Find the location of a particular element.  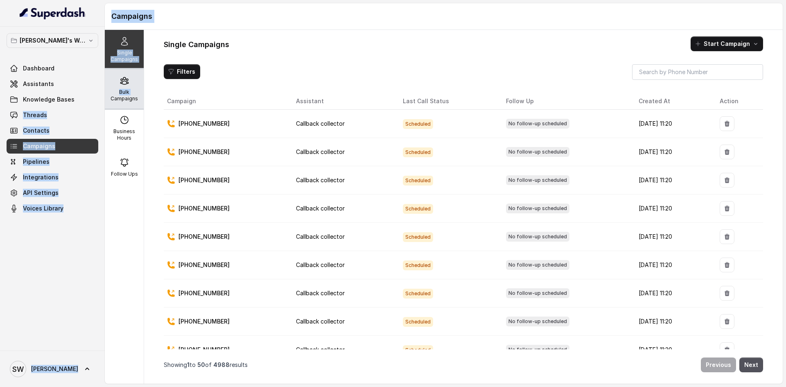

span: 1 is located at coordinates (188, 364).